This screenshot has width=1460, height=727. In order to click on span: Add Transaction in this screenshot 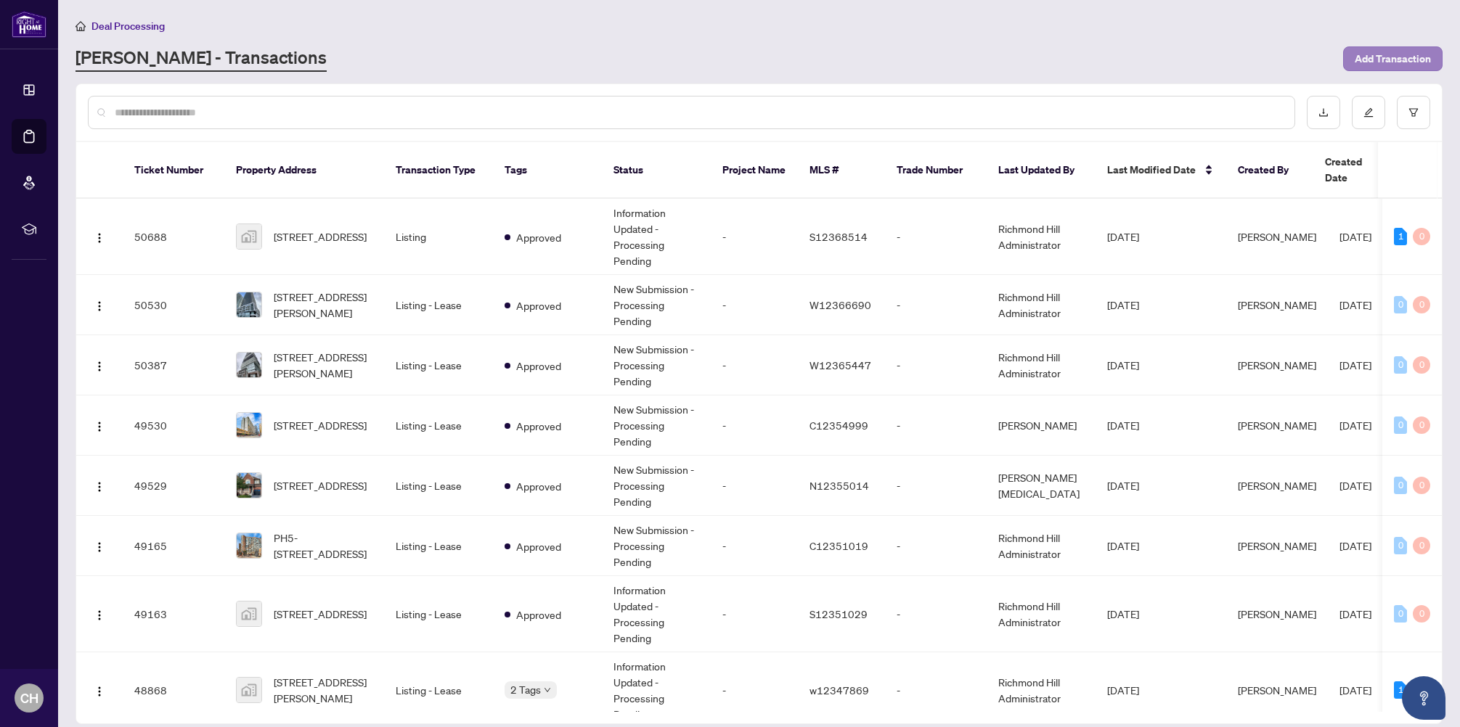, I will do `click(1392, 59)`.